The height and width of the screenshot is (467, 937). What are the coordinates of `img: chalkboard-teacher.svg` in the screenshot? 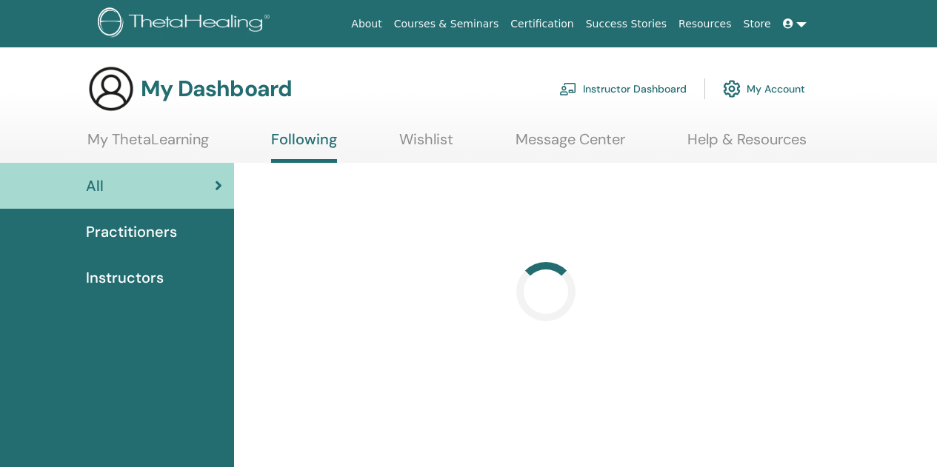 It's located at (568, 89).